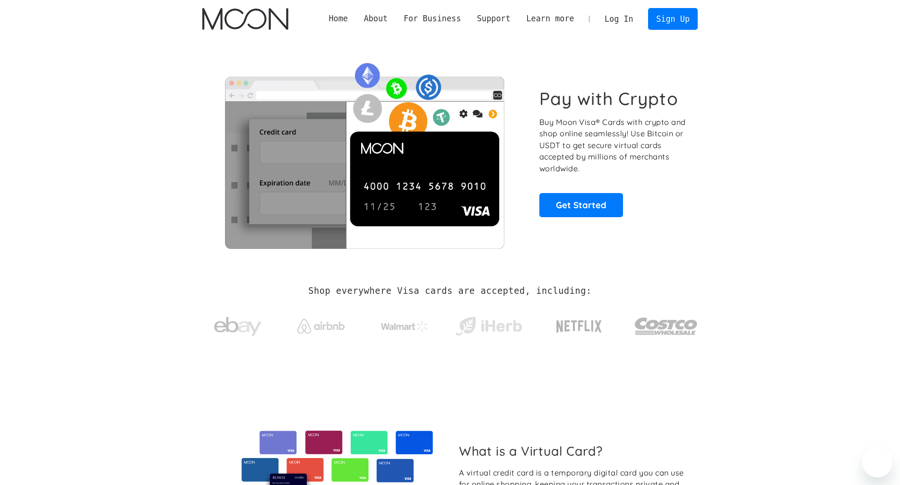 The width and height of the screenshot is (900, 485). Describe the element at coordinates (321, 323) in the screenshot. I see `a: Airbnb` at that location.